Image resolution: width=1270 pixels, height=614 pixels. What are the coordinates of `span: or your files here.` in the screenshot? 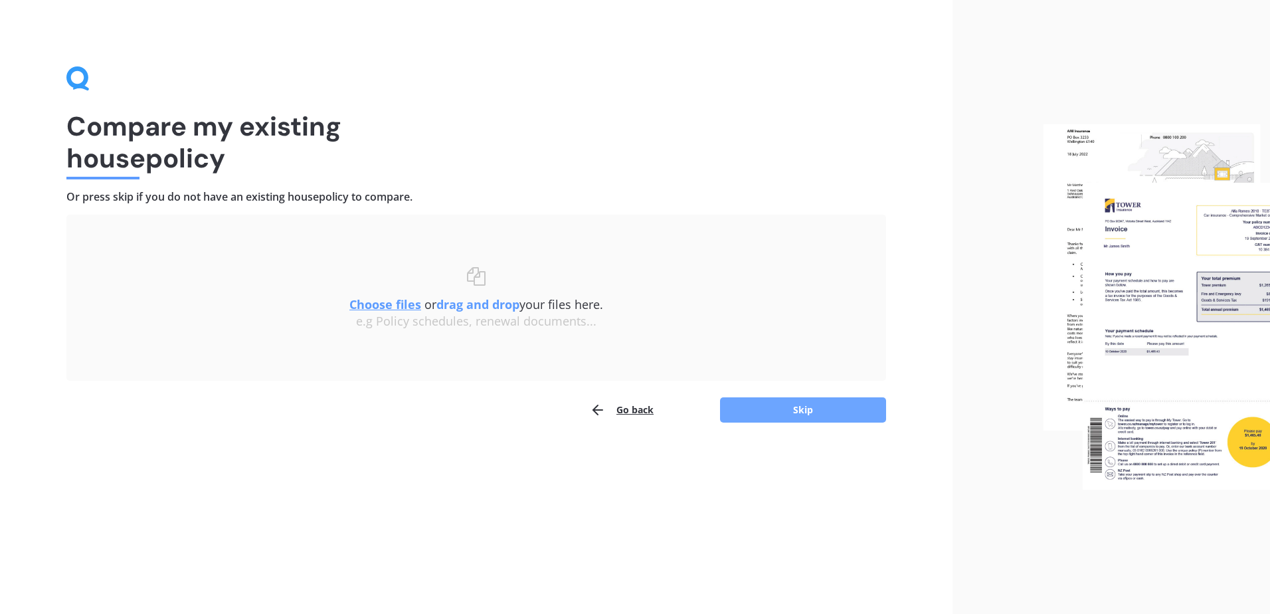 It's located at (476, 304).